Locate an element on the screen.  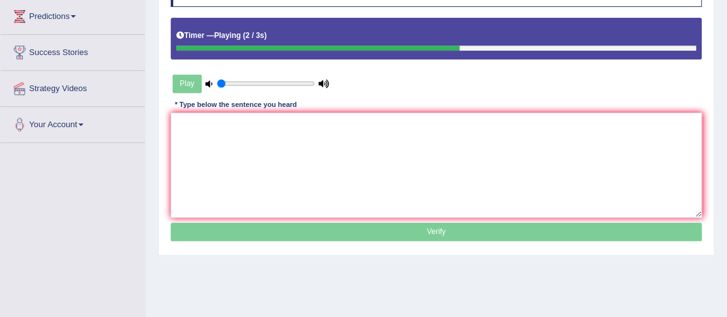
b: 2 / 3s is located at coordinates (255, 35).